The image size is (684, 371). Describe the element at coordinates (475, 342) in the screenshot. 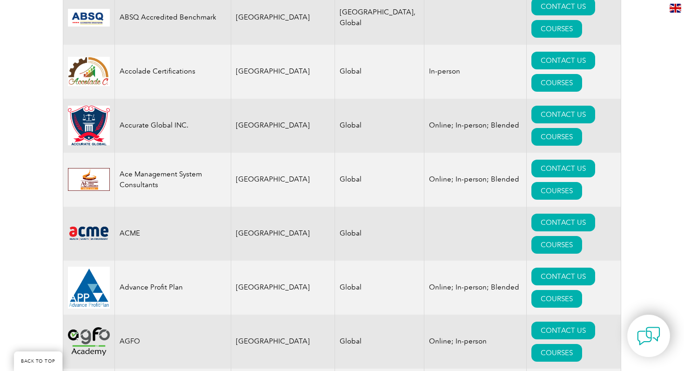

I see `td: Online; In-person` at that location.